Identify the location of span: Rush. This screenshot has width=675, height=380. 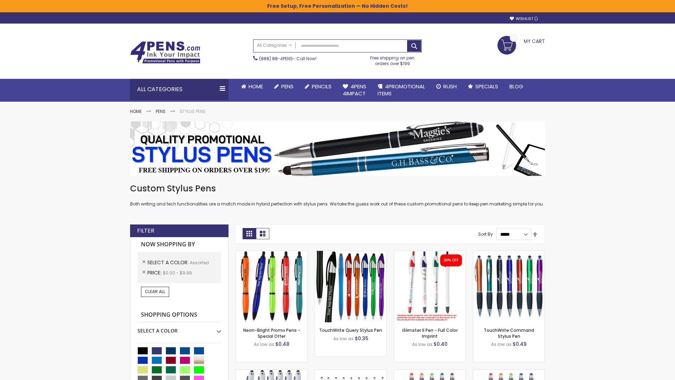
(450, 86).